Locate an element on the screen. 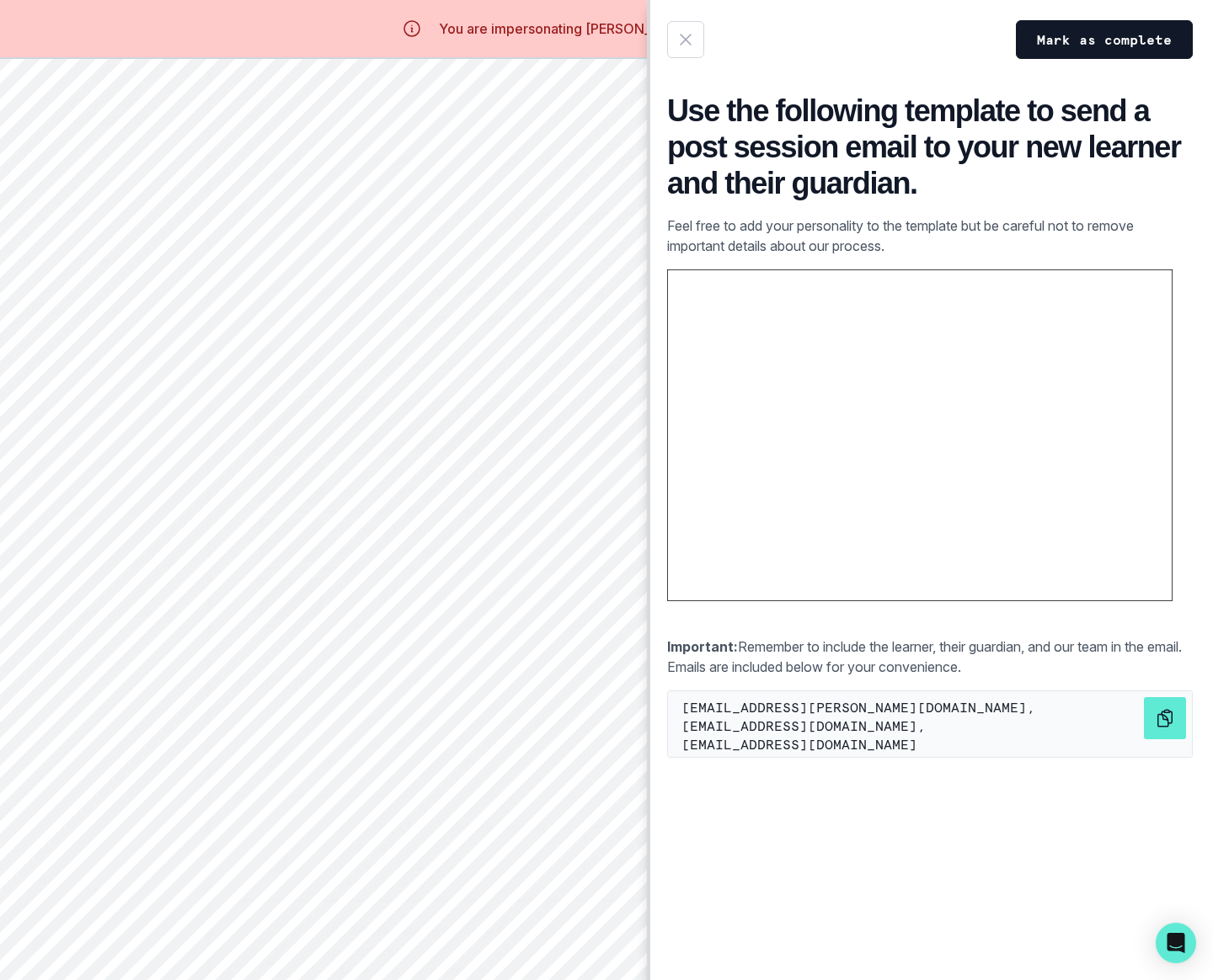  h2: Use the following template to send a post session email to your new learner and their guardian. is located at coordinates (930, 148).